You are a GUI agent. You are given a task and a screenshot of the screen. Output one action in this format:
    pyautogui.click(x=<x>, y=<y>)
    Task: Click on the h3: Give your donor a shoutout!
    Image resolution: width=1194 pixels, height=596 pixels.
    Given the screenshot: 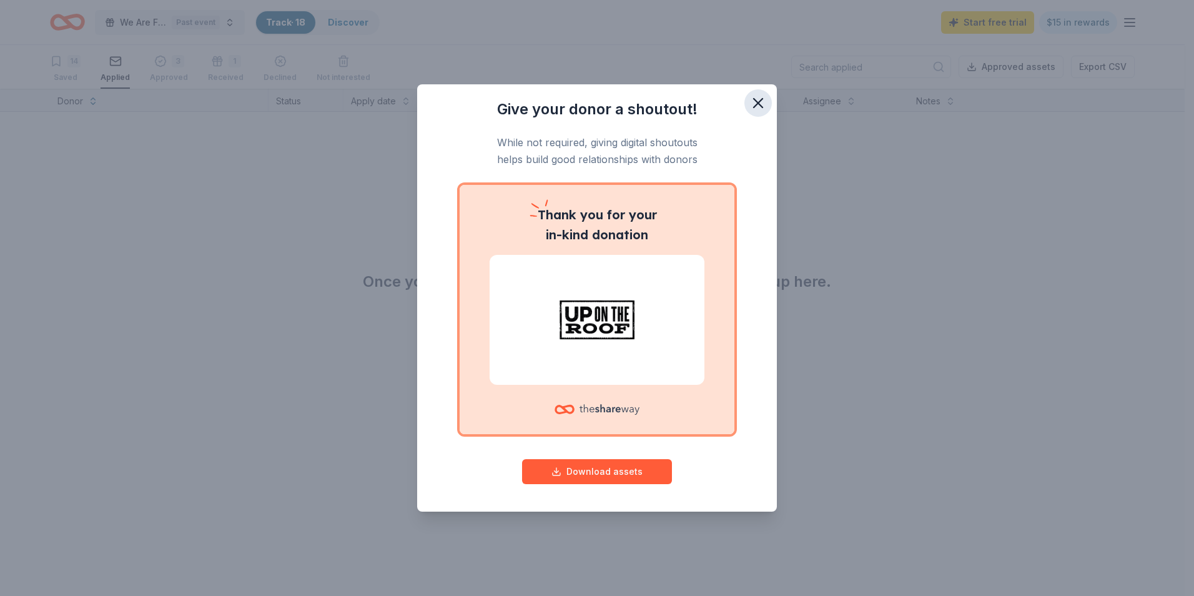 What is the action you would take?
    pyautogui.click(x=597, y=109)
    